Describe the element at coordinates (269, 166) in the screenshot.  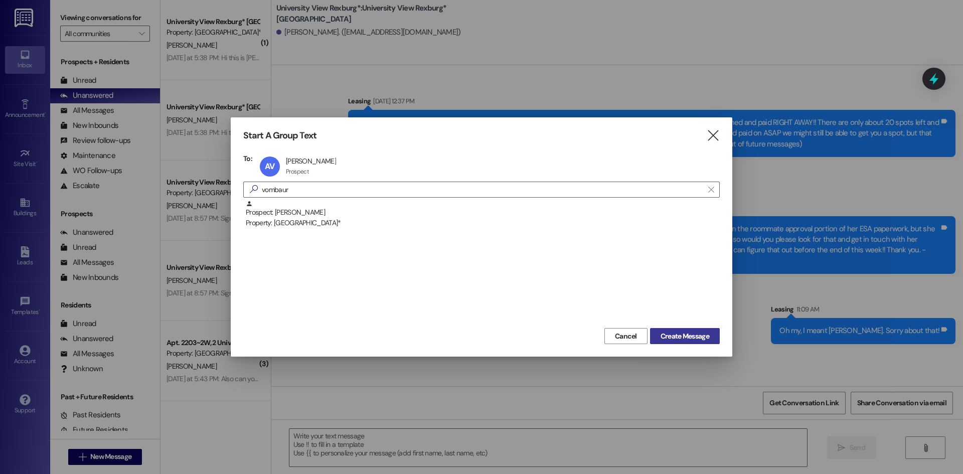
I see `span: AV` at that location.